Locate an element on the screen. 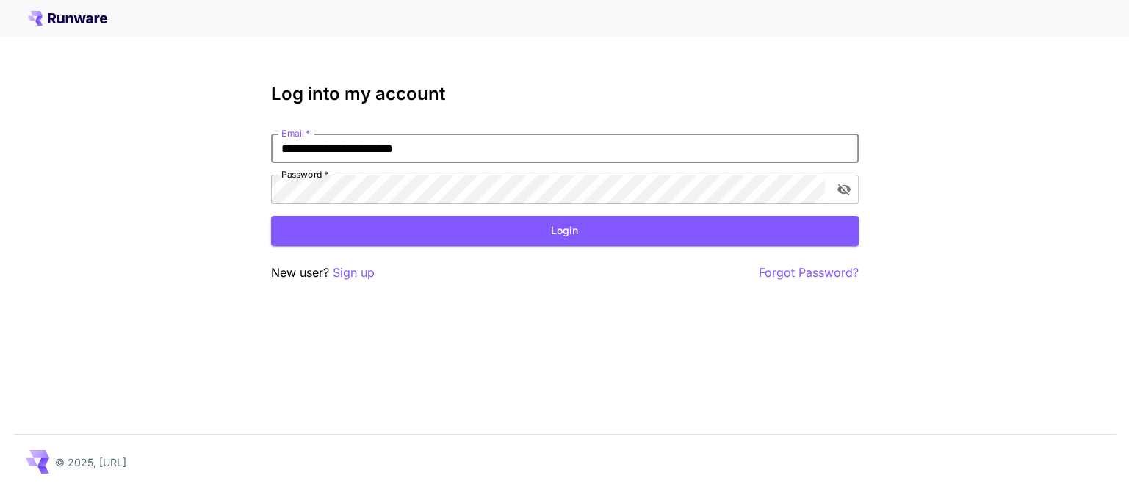  button: Forgot Password? is located at coordinates (809, 273).